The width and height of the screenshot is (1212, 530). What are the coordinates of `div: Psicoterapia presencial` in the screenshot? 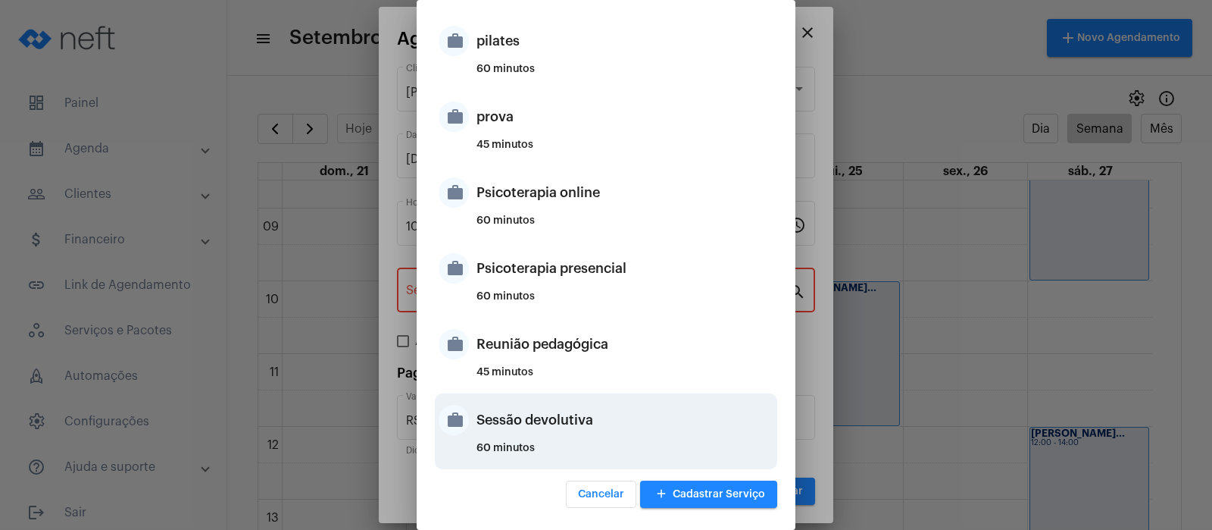 It's located at (625, 268).